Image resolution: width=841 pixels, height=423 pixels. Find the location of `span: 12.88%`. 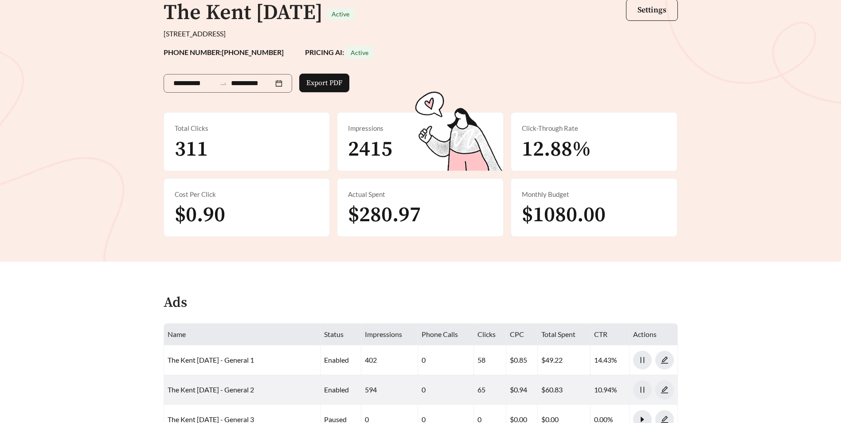

span: 12.88% is located at coordinates (556, 149).